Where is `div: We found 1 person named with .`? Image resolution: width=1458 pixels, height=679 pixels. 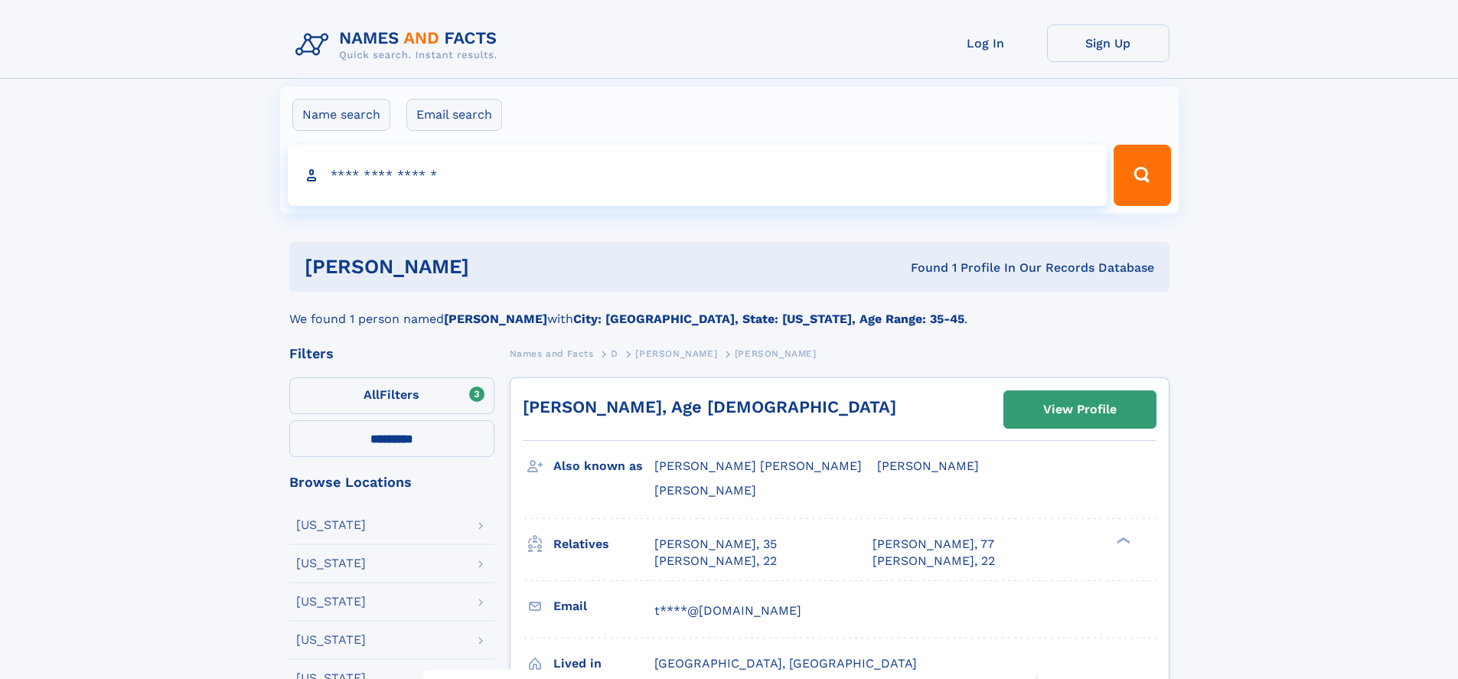
div: We found 1 person named with . is located at coordinates (730, 310).